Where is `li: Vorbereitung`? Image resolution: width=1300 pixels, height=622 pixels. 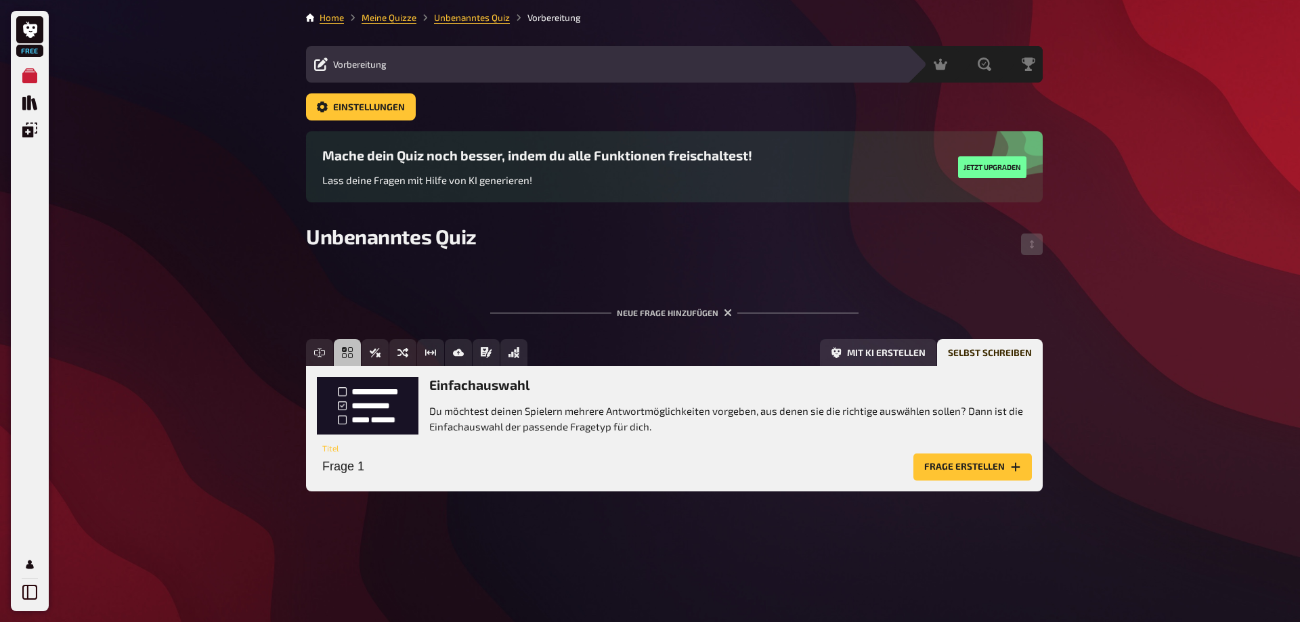 li: Vorbereitung is located at coordinates (545, 18).